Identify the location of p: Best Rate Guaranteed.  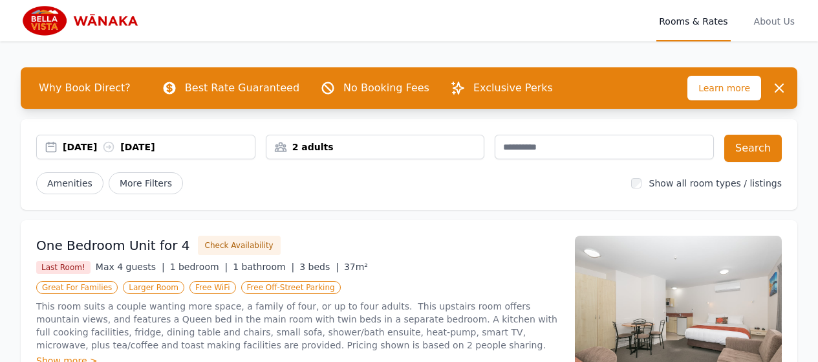
(242, 88).